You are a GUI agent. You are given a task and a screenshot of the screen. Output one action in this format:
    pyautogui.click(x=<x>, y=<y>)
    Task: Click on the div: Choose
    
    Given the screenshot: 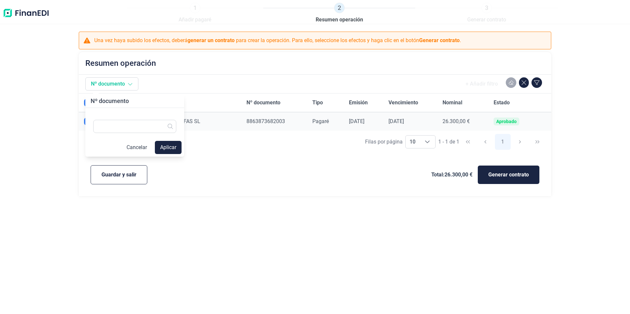 What is the action you would take?
    pyautogui.click(x=427, y=142)
    